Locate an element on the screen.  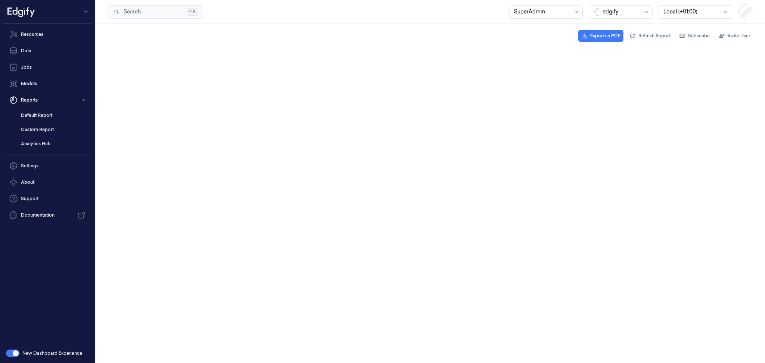
a: Documentation is located at coordinates (47, 215).